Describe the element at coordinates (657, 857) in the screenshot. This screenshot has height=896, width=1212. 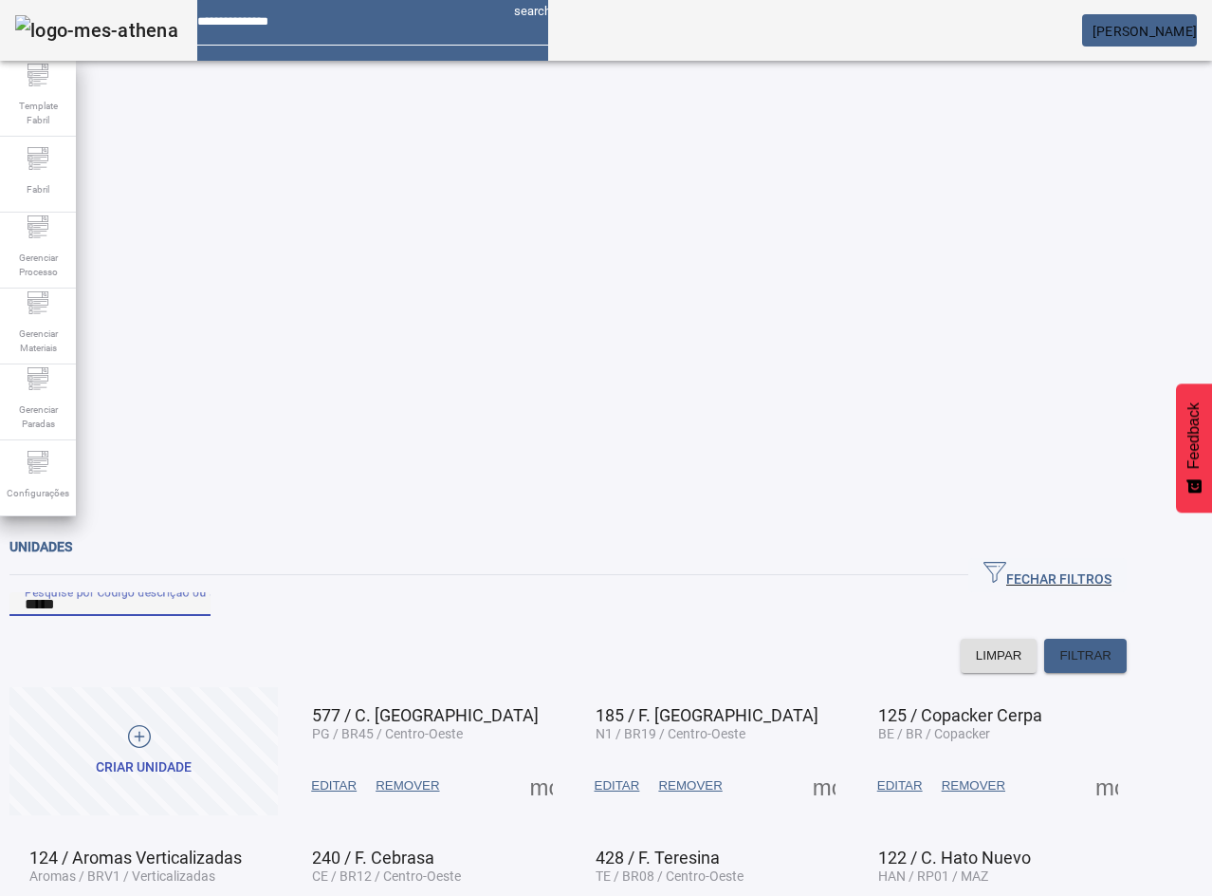
I see `span: 428 / F. Teresina` at that location.